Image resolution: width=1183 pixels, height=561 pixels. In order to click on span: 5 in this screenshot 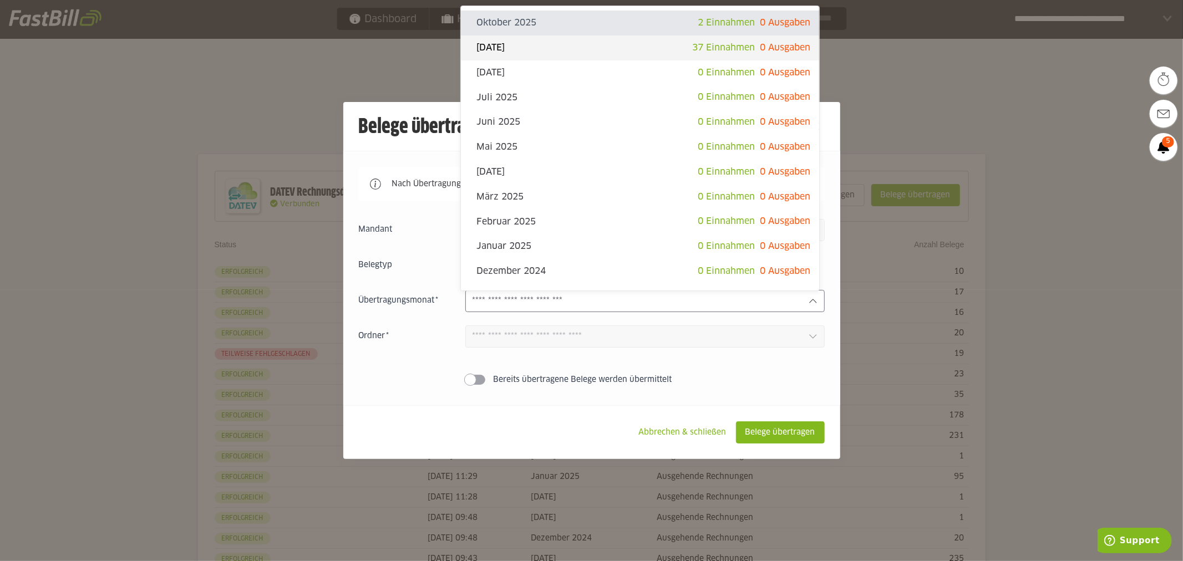, I will do `click(1168, 142)`.